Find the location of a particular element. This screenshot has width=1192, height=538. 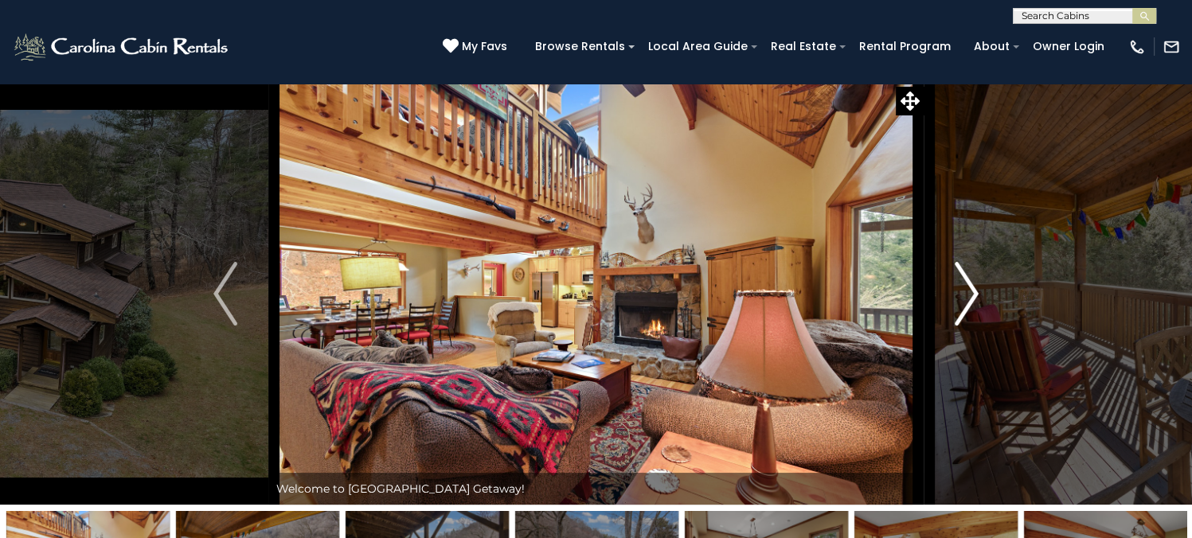

a: Local Area Guide is located at coordinates (697, 46).